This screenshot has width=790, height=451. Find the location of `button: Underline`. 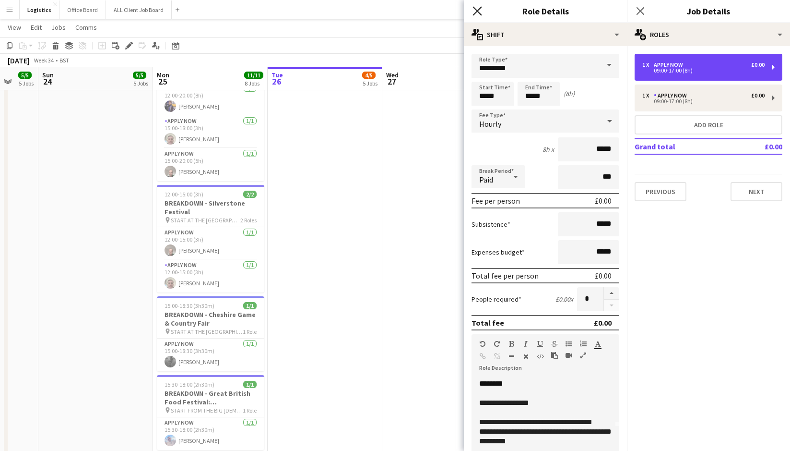

button: Underline is located at coordinates (540, 344).